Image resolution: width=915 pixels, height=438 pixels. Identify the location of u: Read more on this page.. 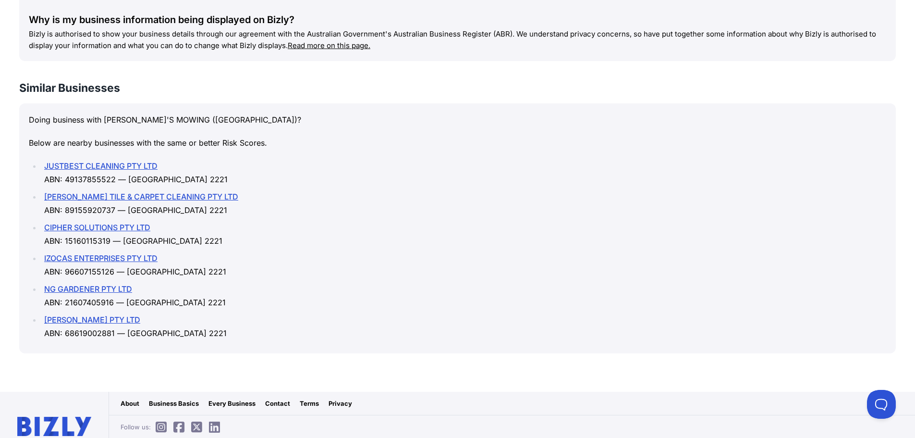
(329, 45).